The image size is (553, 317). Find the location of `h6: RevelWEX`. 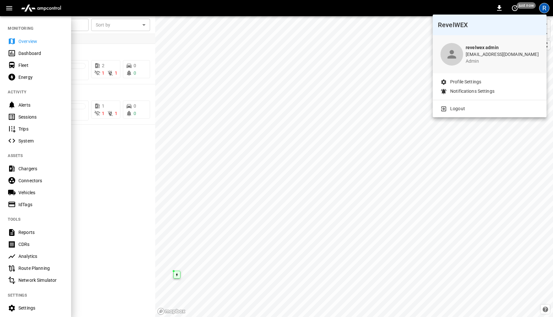

h6: RevelWEX is located at coordinates (490, 25).